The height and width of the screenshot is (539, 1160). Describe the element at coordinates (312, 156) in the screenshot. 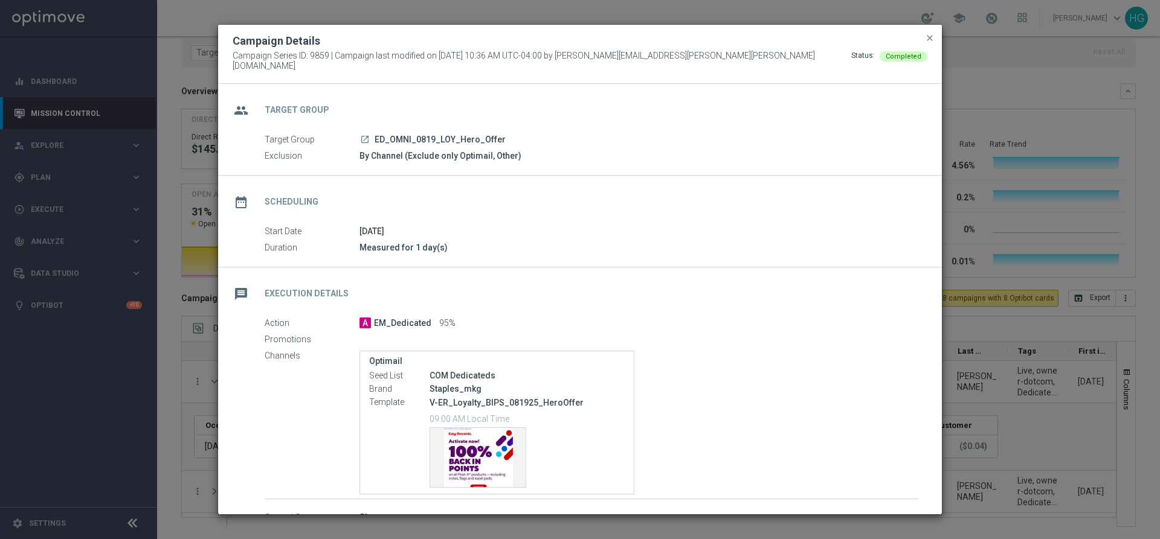

I see `label: Exclusion` at that location.